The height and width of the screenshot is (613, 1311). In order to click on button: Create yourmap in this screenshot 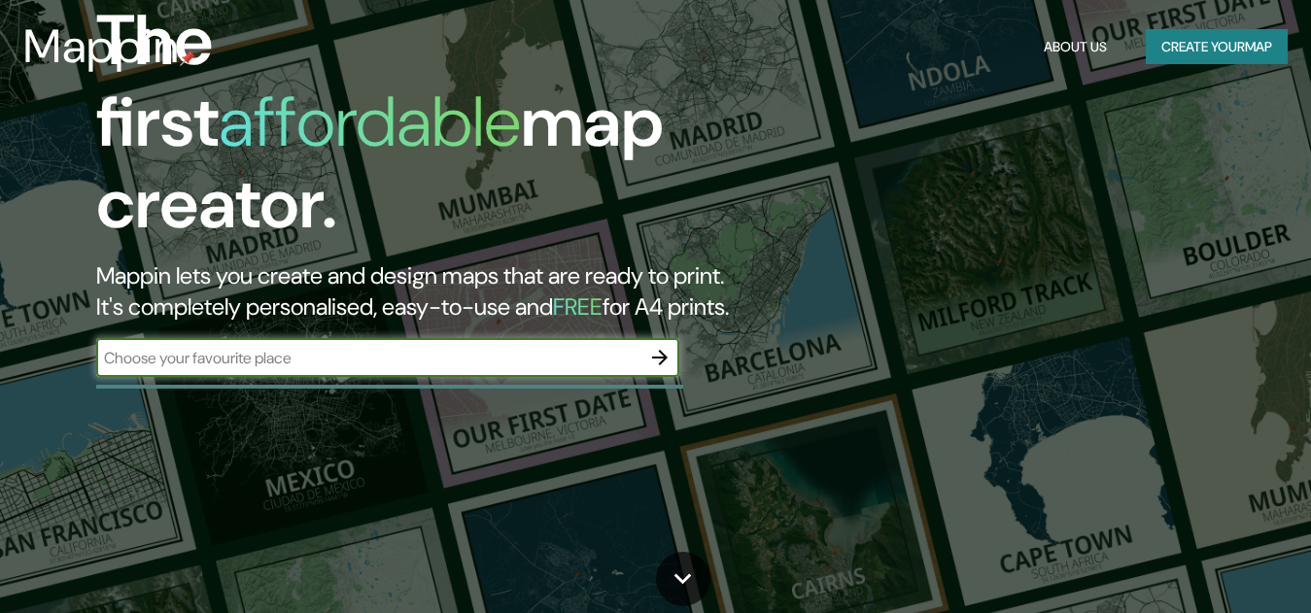, I will do `click(1217, 47)`.